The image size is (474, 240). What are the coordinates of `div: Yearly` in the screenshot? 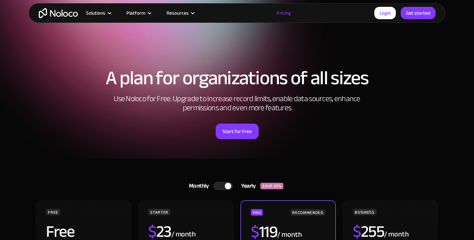 It's located at (246, 186).